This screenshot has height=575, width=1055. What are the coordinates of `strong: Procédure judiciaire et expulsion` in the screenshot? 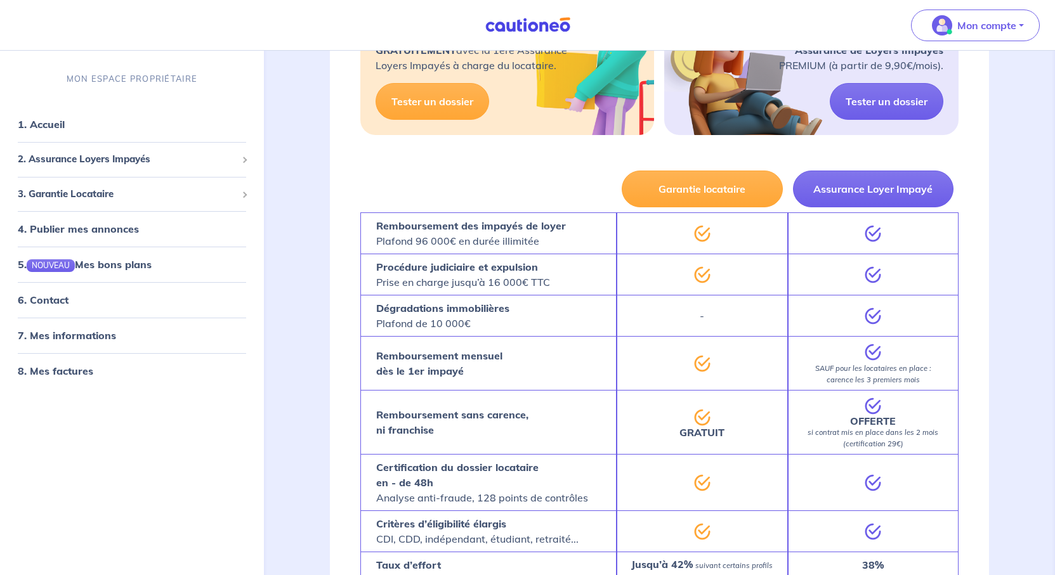 It's located at (457, 267).